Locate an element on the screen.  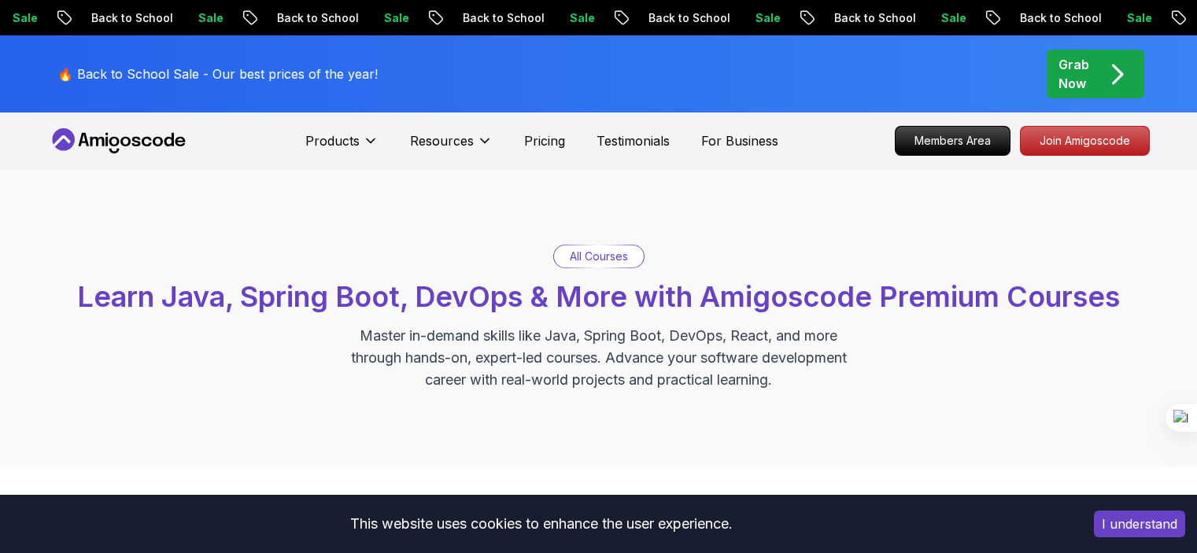
p: Testimonials is located at coordinates (633, 141).